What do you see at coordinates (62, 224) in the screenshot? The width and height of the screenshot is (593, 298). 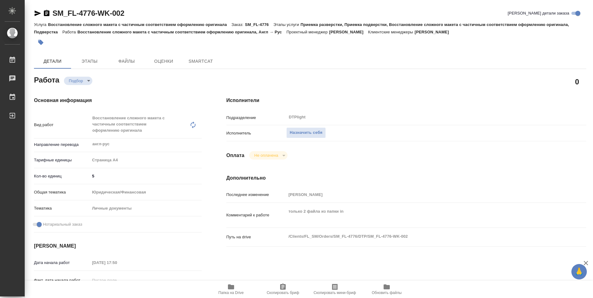 I see `span: Нотариальный заказ` at bounding box center [62, 224].